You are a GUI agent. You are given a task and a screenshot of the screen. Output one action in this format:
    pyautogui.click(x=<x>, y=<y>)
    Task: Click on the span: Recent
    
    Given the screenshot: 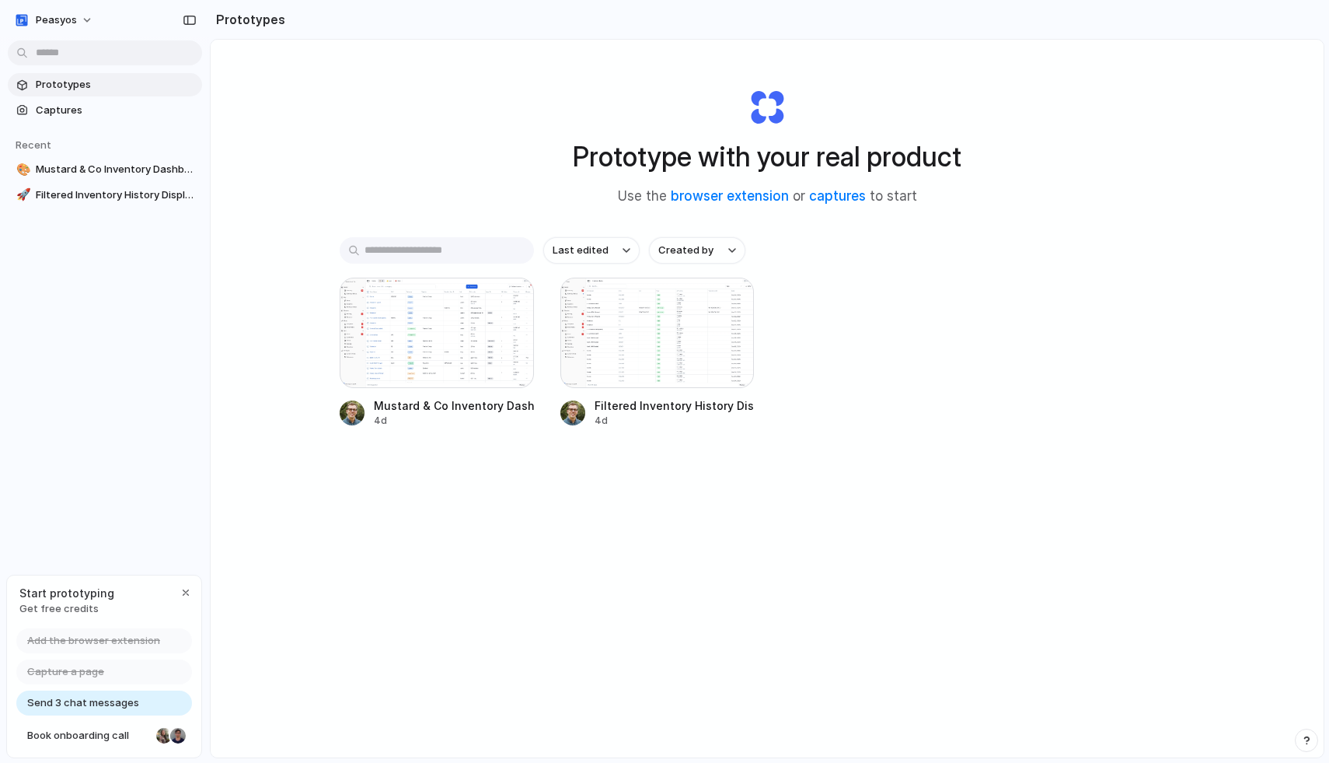 What is the action you would take?
    pyautogui.click(x=33, y=145)
    